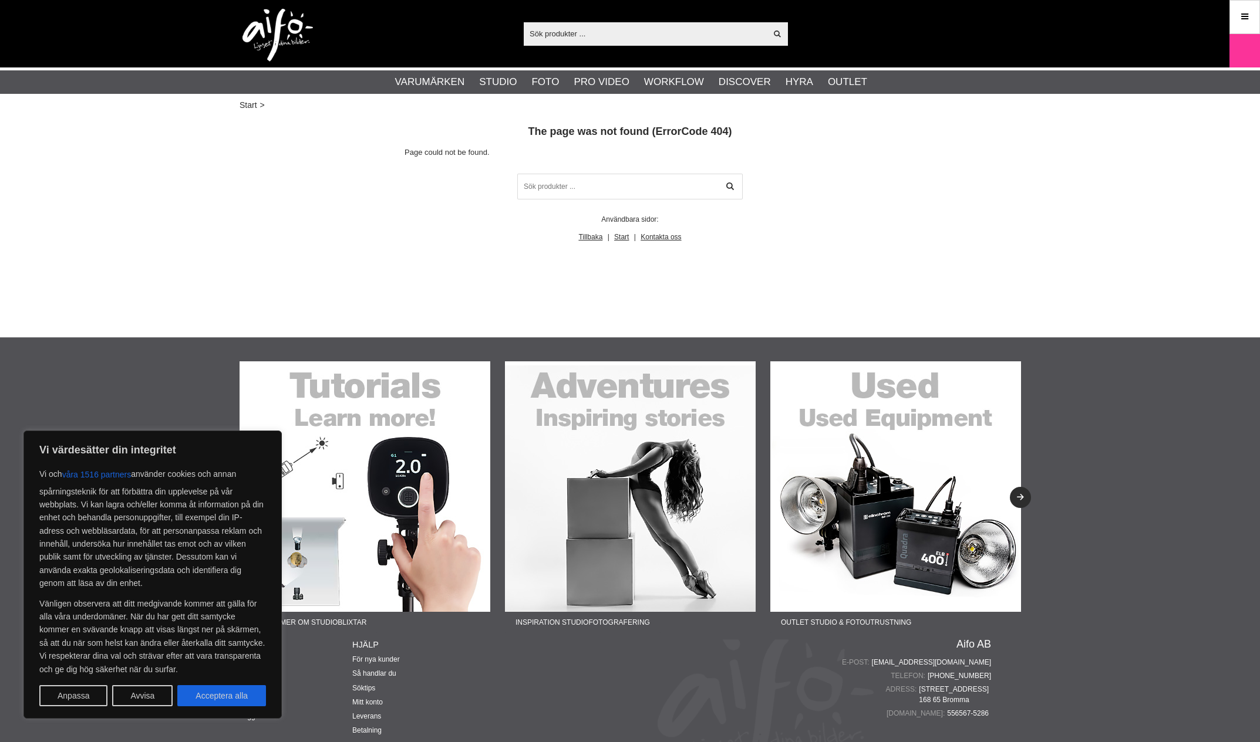 The image size is (1260, 742). I want to click on button: Acceptera alla, so click(221, 696).